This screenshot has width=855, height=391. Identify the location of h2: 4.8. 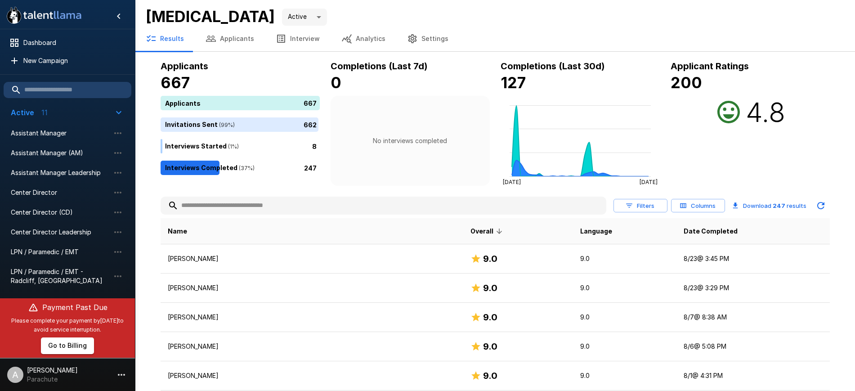
(766, 112).